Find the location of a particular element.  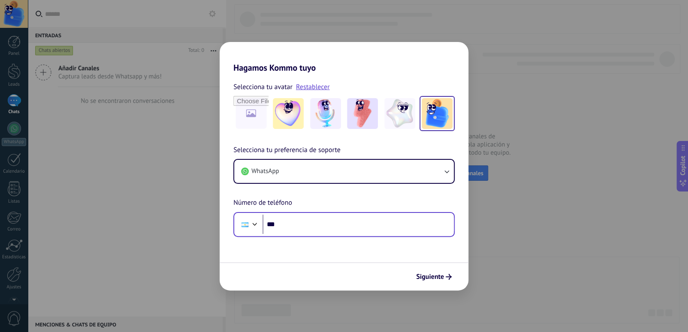

span: Siguiente is located at coordinates (430, 277).